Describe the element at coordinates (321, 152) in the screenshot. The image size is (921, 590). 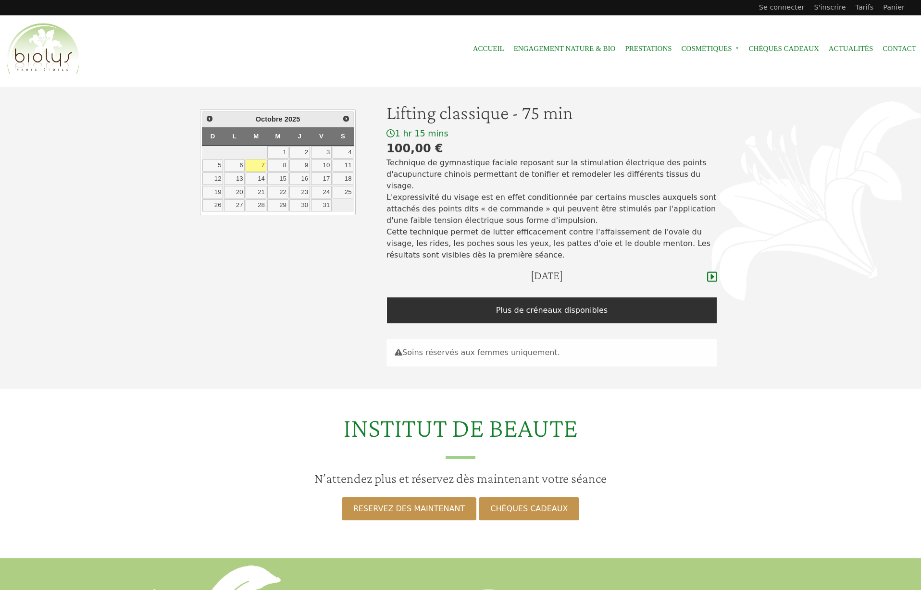
I see `a: 3` at that location.